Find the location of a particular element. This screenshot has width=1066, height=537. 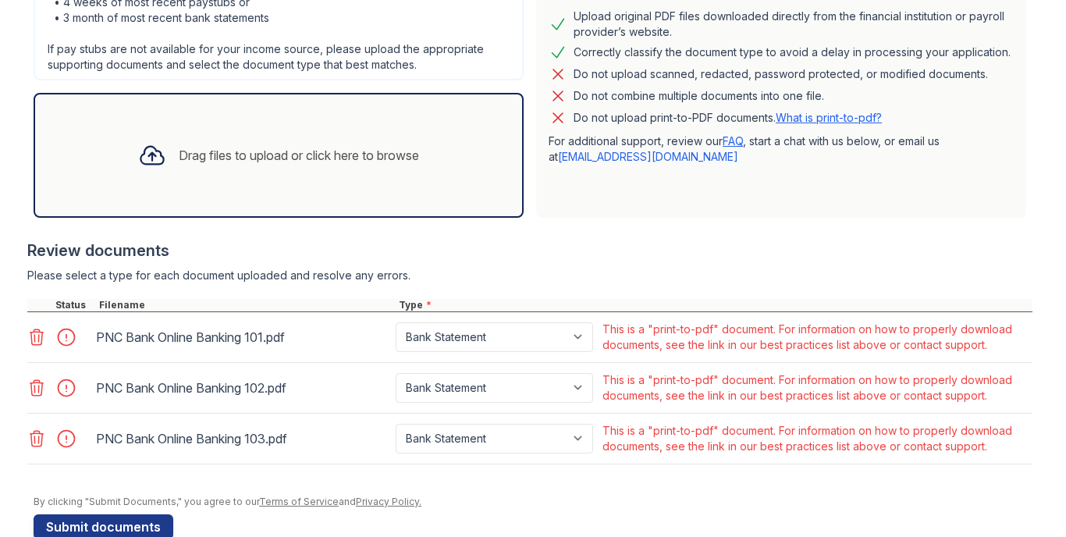

div: Status is located at coordinates (74, 305).